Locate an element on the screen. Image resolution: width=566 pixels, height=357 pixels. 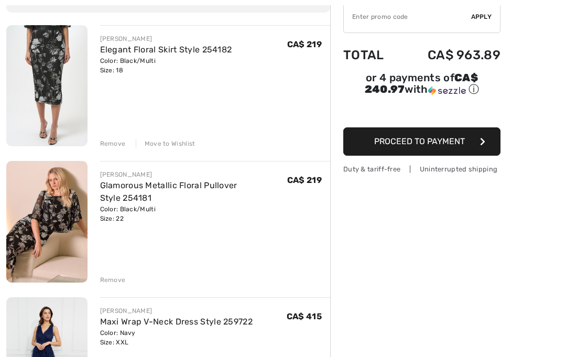
div: or 4 payments ofCA$ 240.97withSezzle Click to learn more about Sezzle is located at coordinates (422, 87).